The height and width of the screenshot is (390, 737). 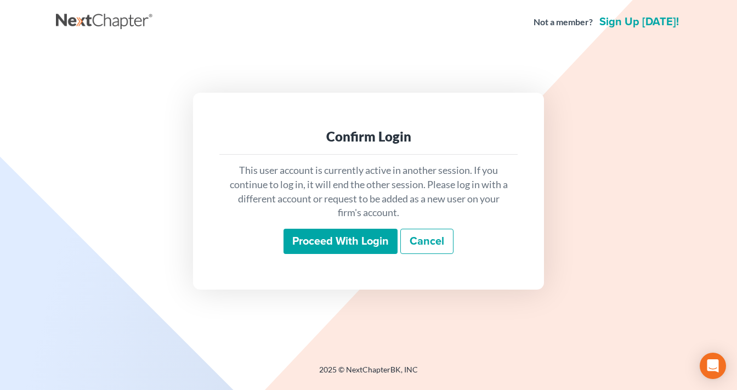 What do you see at coordinates (369, 374) in the screenshot?
I see `div: 2025 © NextChapterBK, INC` at bounding box center [369, 374].